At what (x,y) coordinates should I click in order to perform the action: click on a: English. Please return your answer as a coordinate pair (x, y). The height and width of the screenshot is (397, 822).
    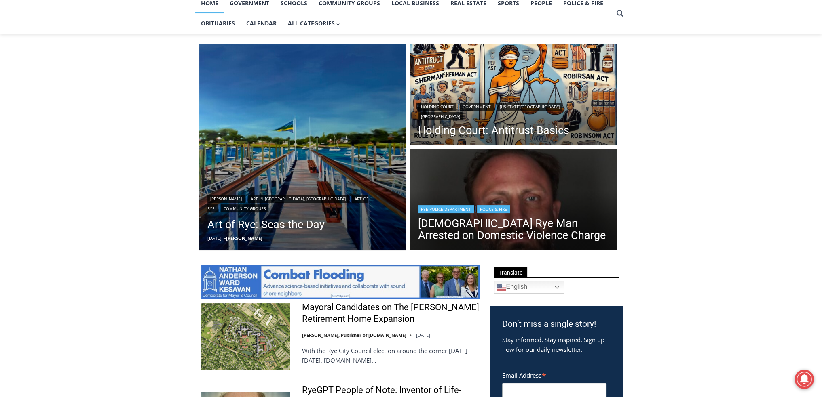
    Looking at the image, I should click on (529, 287).